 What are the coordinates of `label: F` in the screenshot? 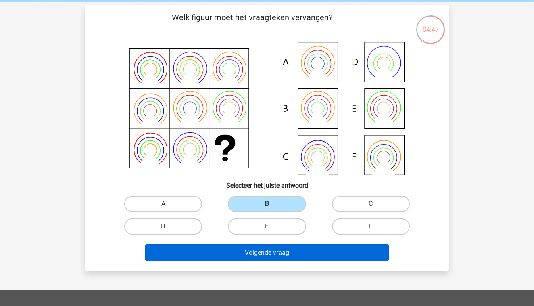 It's located at (371, 226).